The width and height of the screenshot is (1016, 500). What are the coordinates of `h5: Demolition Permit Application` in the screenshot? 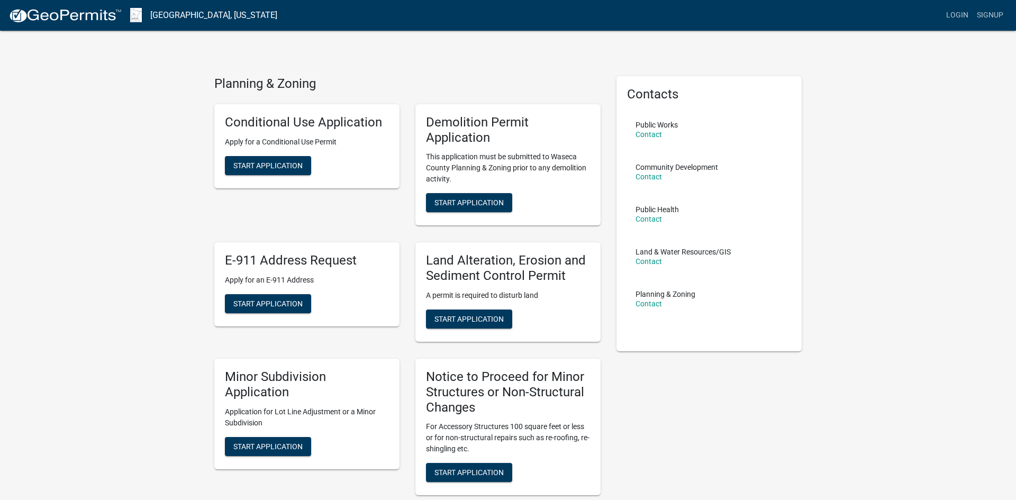 It's located at (508, 130).